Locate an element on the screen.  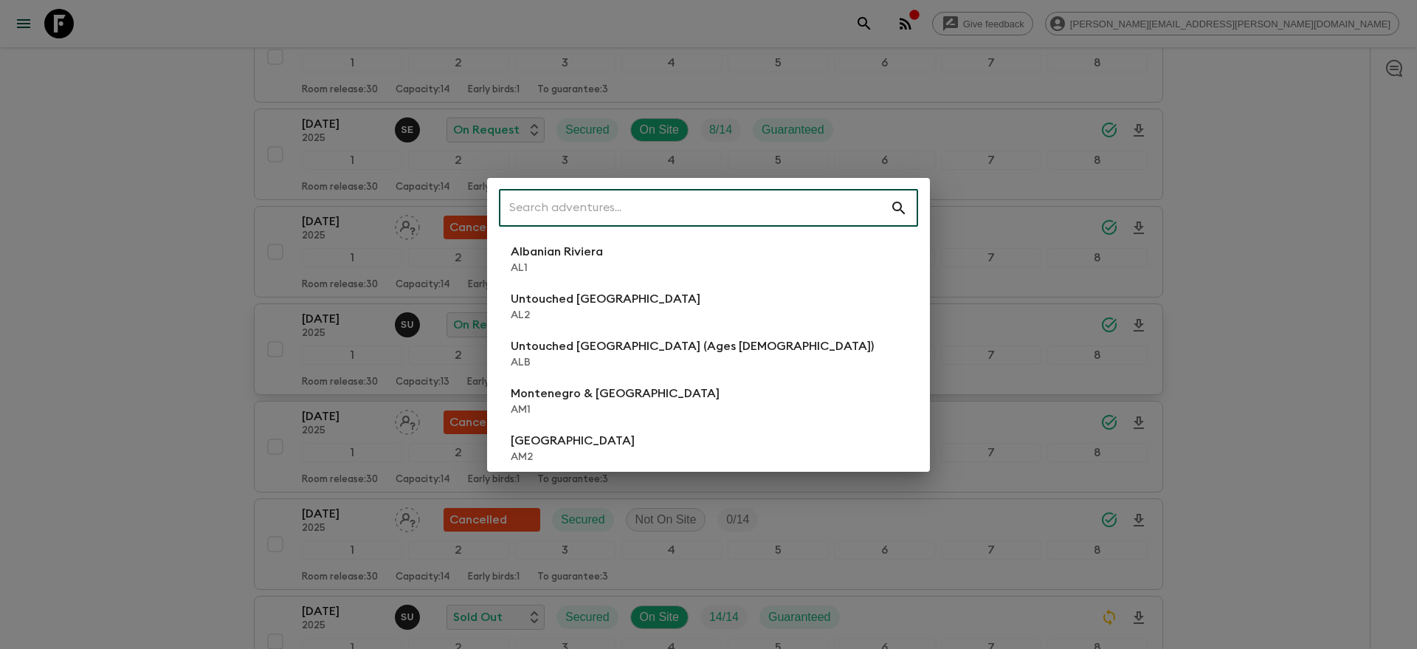
p: AM2 is located at coordinates (573, 457).